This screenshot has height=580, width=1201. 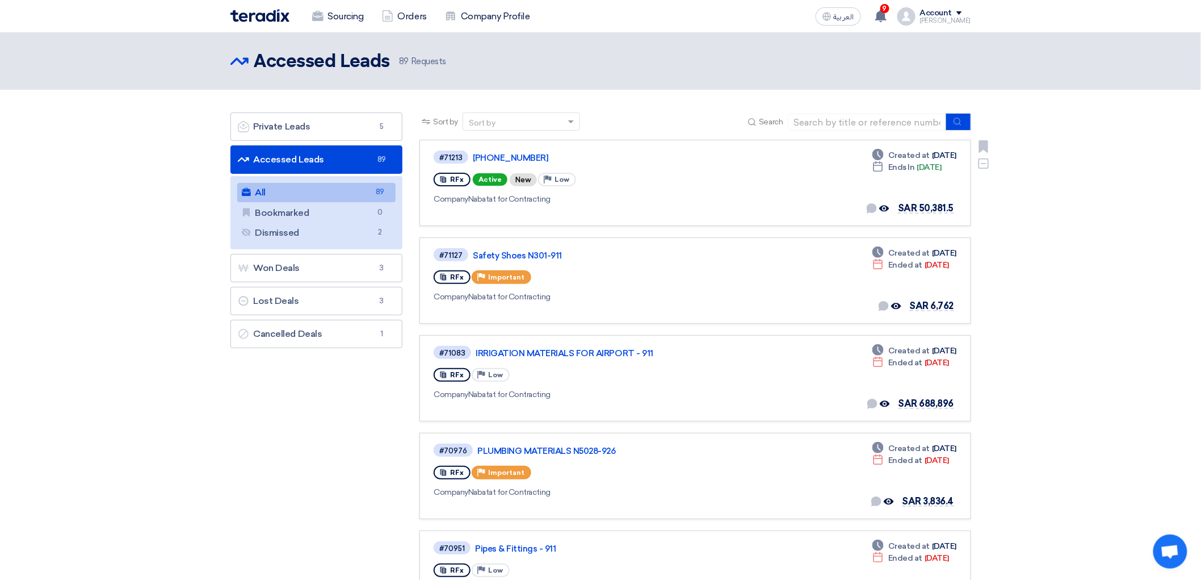 What do you see at coordinates (380, 212) in the screenshot?
I see `span: 0` at bounding box center [380, 212].